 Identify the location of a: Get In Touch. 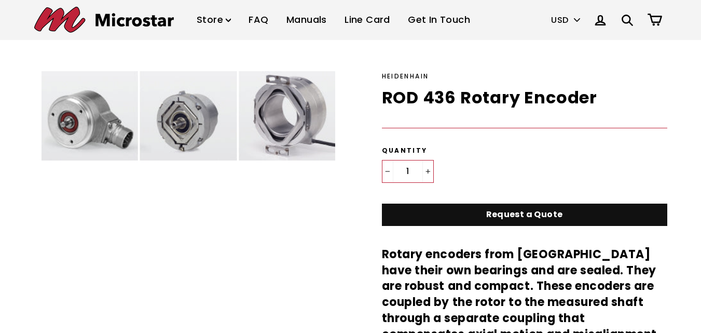
(439, 20).